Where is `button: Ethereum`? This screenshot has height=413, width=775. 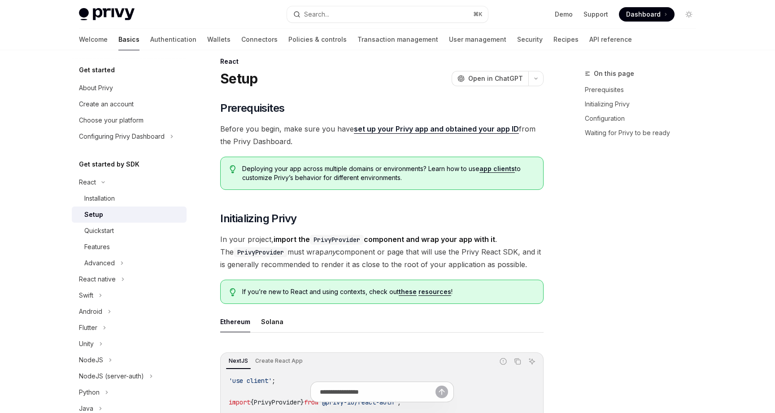
button: Ethereum is located at coordinates (235, 321).